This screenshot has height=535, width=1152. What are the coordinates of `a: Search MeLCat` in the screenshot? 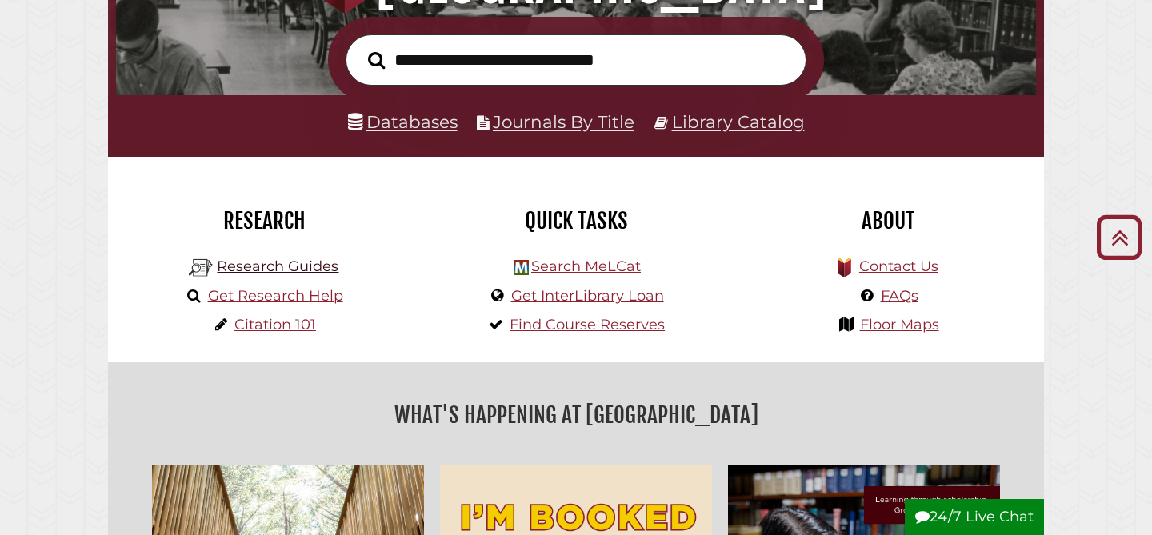 It's located at (585, 266).